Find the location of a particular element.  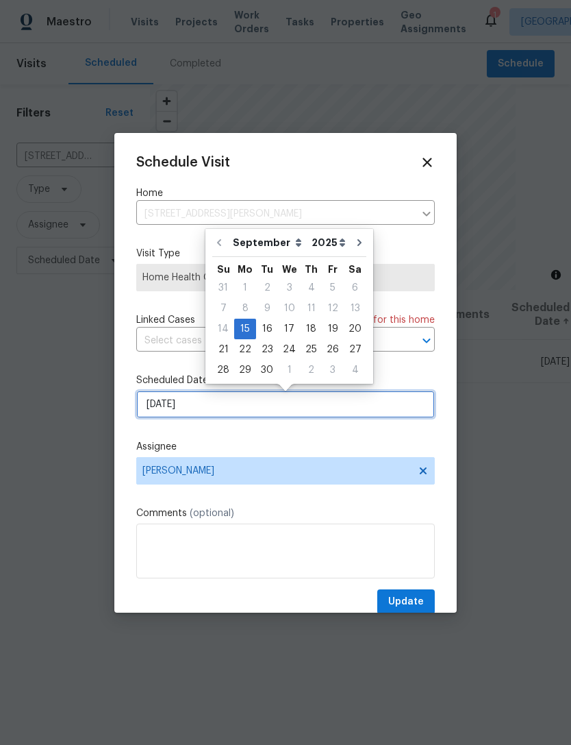

div: 21 is located at coordinates (223, 349).